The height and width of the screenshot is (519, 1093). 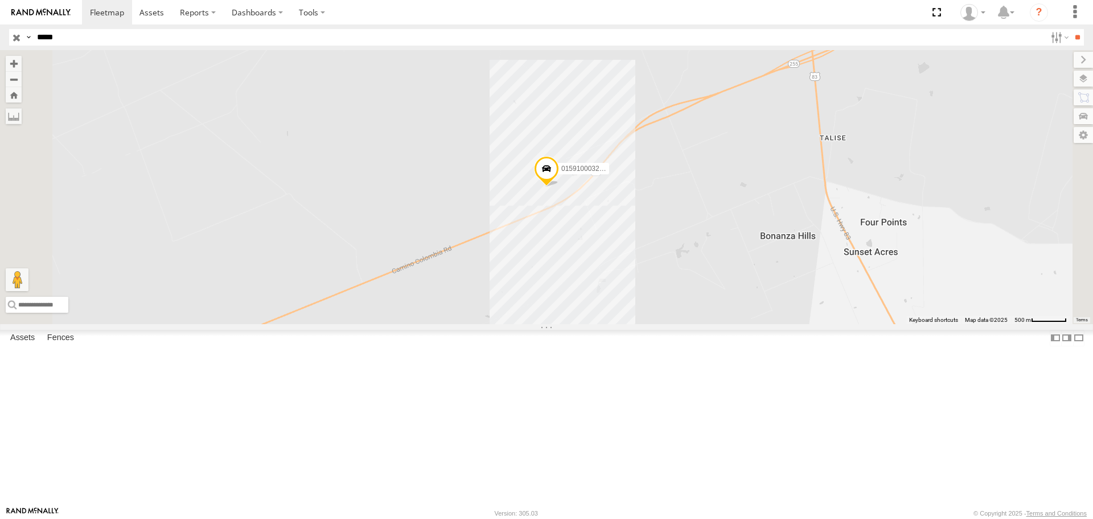 I want to click on label: Measure, so click(x=14, y=116).